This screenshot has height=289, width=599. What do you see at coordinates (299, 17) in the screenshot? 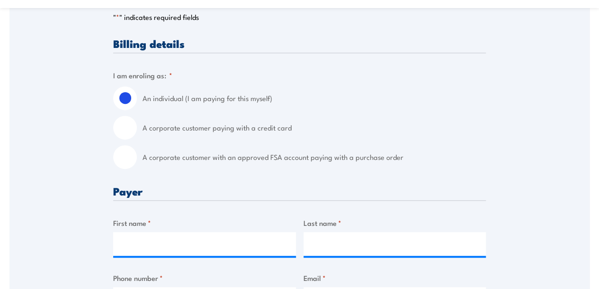
I see `p: " " indicates required fields` at bounding box center [299, 17].